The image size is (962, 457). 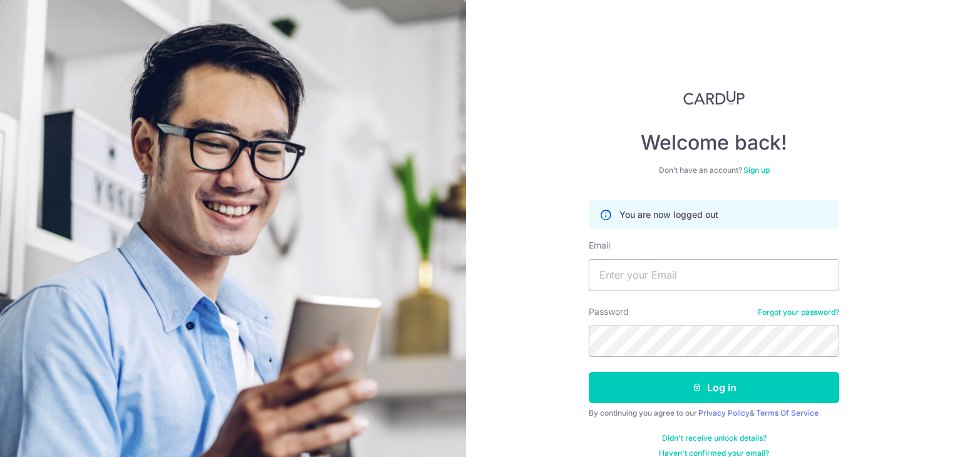 I want to click on a: Sign up, so click(x=756, y=170).